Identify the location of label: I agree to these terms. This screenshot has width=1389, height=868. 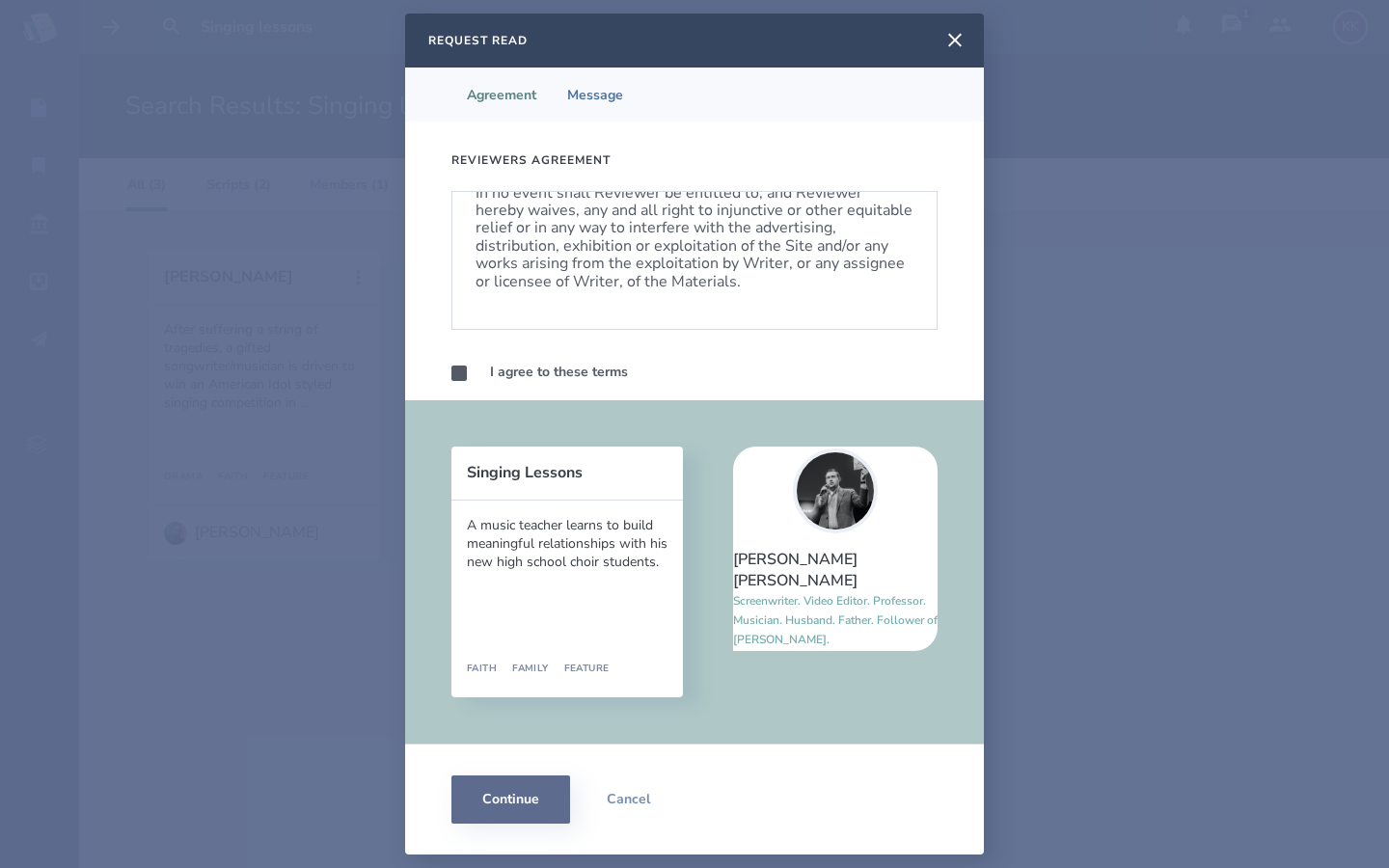
(558, 372).